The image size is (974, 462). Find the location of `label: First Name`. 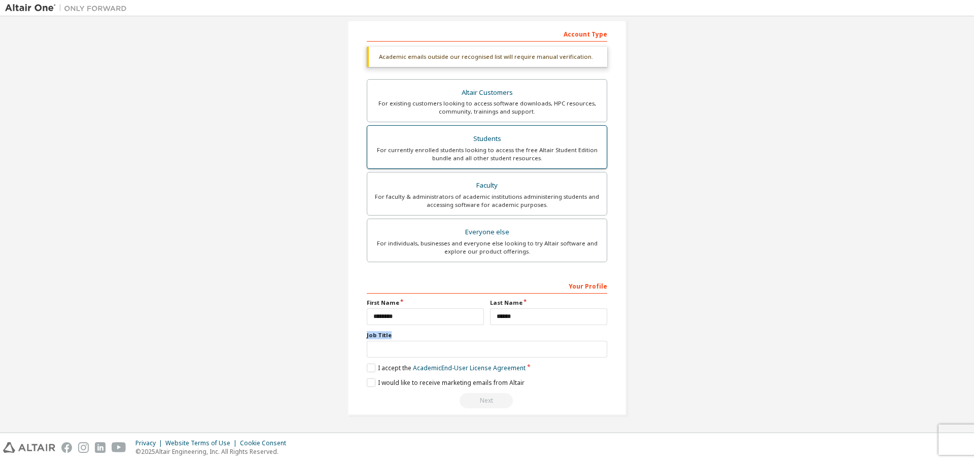

label: First Name is located at coordinates (425, 303).